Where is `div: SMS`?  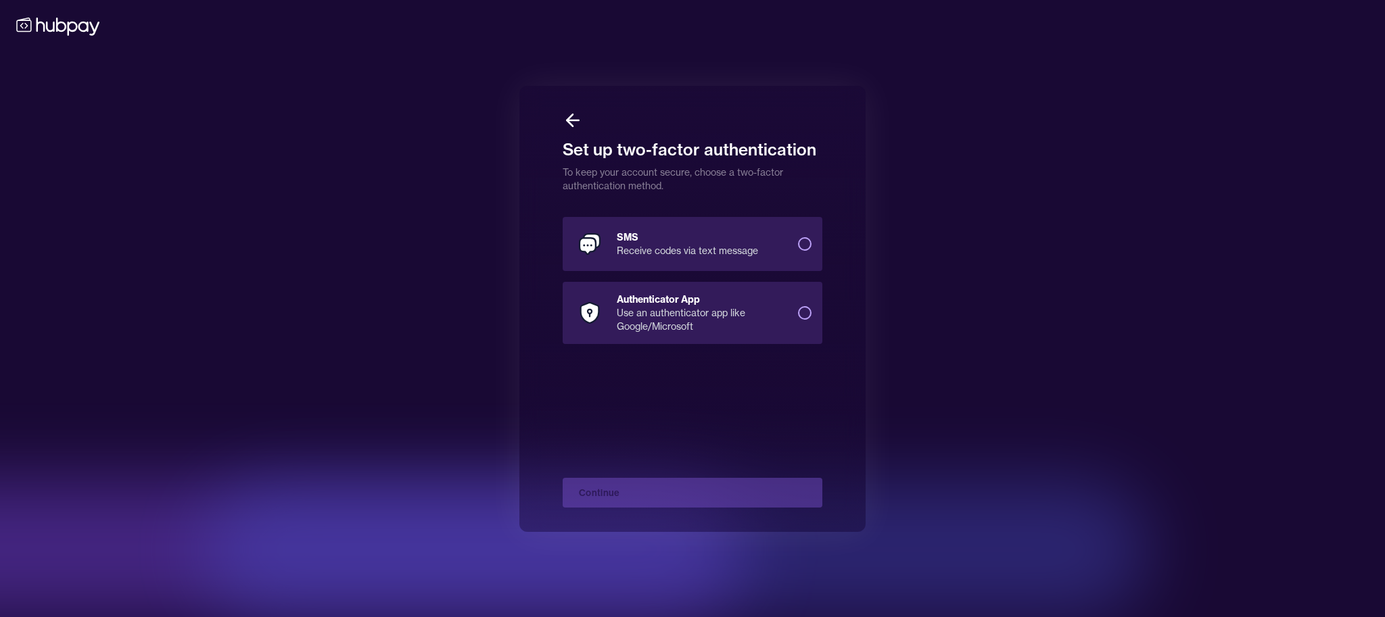
div: SMS is located at coordinates (702, 237).